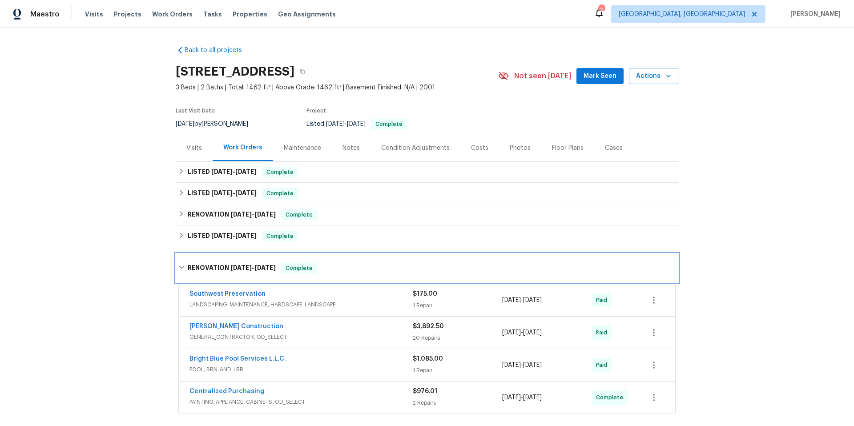 This screenshot has width=854, height=426. I want to click on div: 20 Repairs, so click(457, 338).